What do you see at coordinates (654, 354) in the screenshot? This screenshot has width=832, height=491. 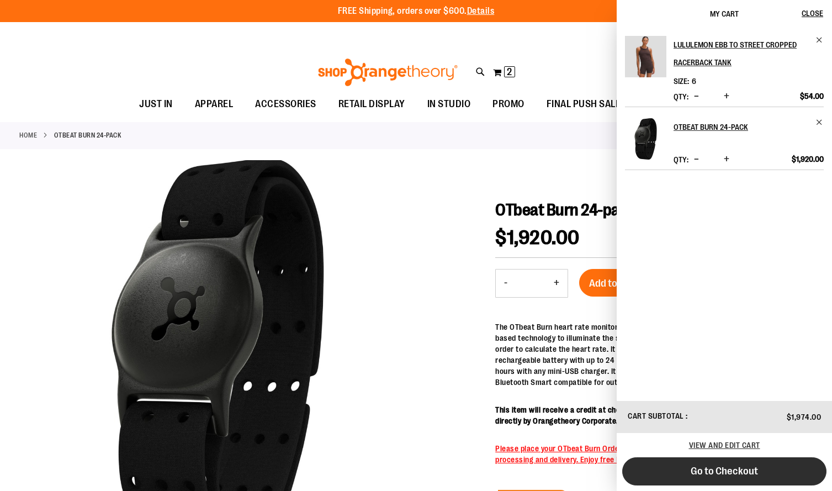 I see `p: The OTbeat Burn heart rate monitor is our arm-based product that utilizes optical PPG light-based...` at bounding box center [654, 354].